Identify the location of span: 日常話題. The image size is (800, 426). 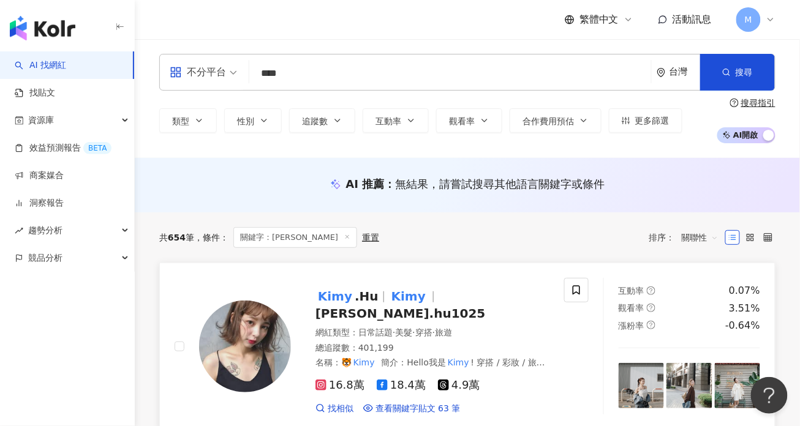
(375, 333).